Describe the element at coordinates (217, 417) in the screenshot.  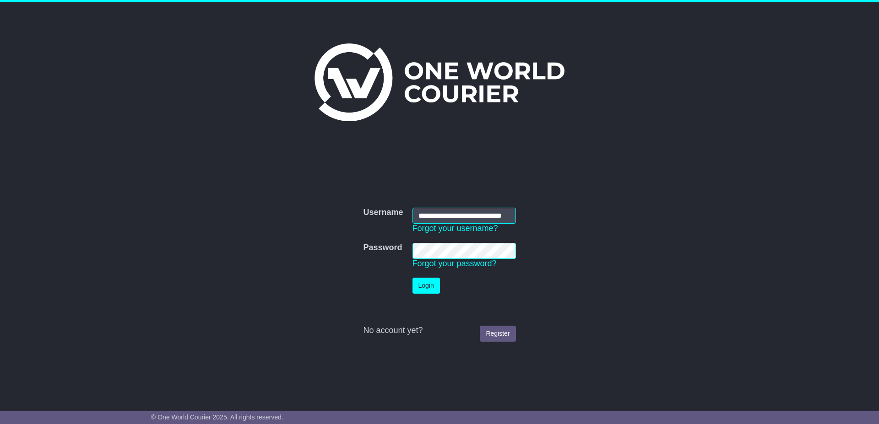
I see `span: © One World Courier 2025. All rights reserved.` at that location.